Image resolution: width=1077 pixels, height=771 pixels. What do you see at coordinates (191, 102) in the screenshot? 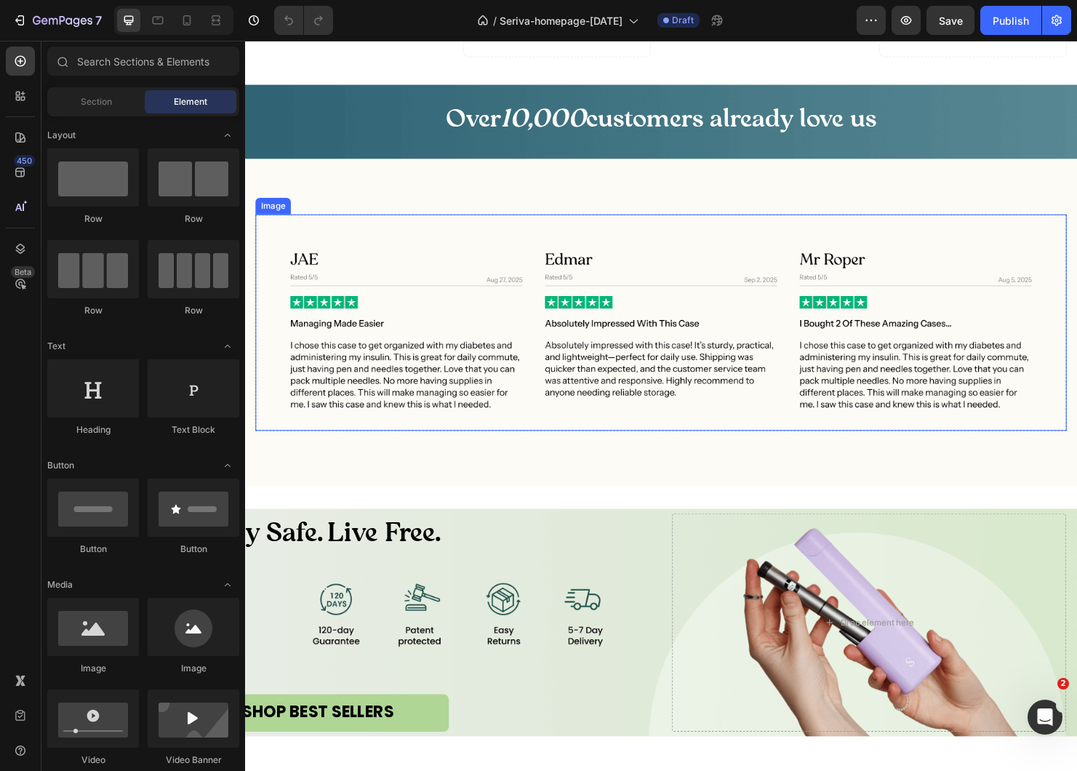
I see `span: Element` at bounding box center [191, 102].